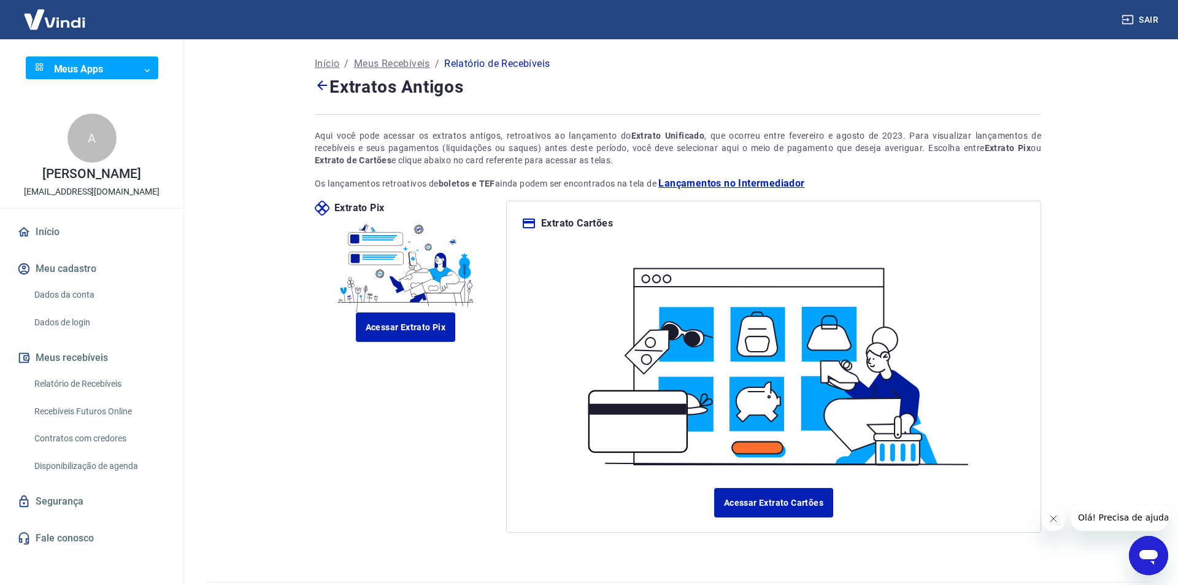 This screenshot has width=1178, height=585. Describe the element at coordinates (55, 13) in the screenshot. I see `span: Olá! Precisa de ajuda?` at that location.